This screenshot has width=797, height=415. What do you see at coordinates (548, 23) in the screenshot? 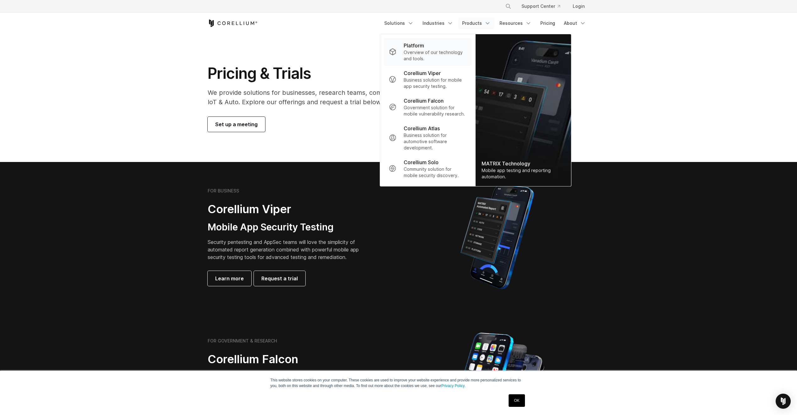
I see `a: Pricing` at bounding box center [548, 23].